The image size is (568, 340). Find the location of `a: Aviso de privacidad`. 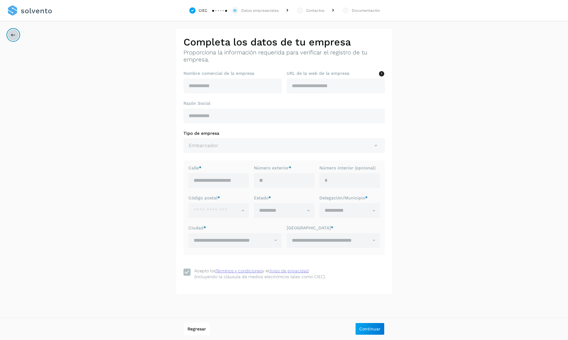

a: Aviso de privacidad is located at coordinates (289, 271).